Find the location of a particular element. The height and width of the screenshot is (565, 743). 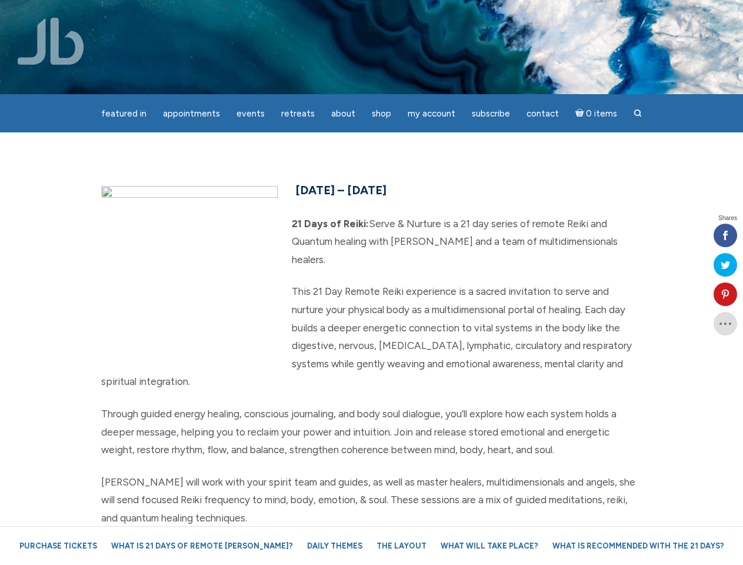

span: About is located at coordinates (343, 114).